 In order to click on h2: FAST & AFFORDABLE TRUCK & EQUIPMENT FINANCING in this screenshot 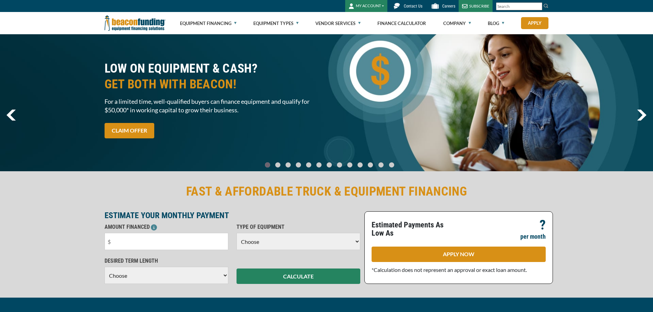, I will do `click(327, 192)`.